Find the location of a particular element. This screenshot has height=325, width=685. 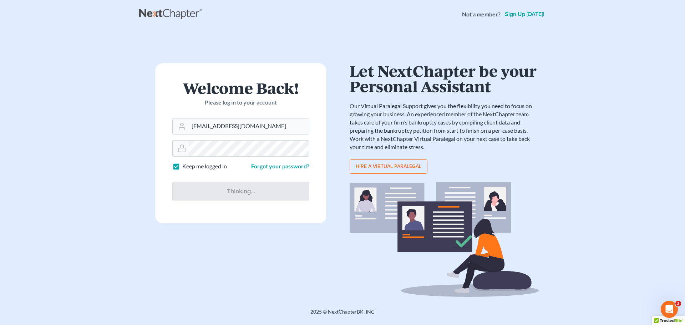

input: Email Address is located at coordinates (249, 126).